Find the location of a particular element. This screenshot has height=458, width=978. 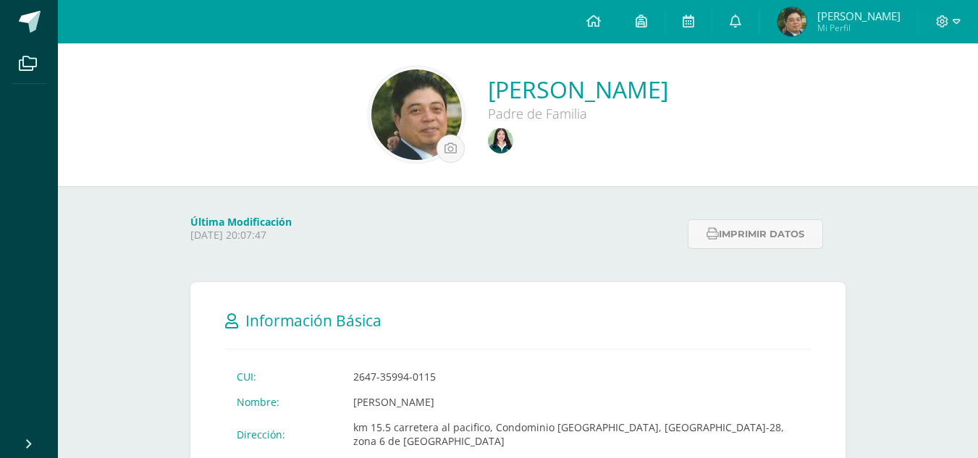

div: Padre de Familia is located at coordinates (577, 114).